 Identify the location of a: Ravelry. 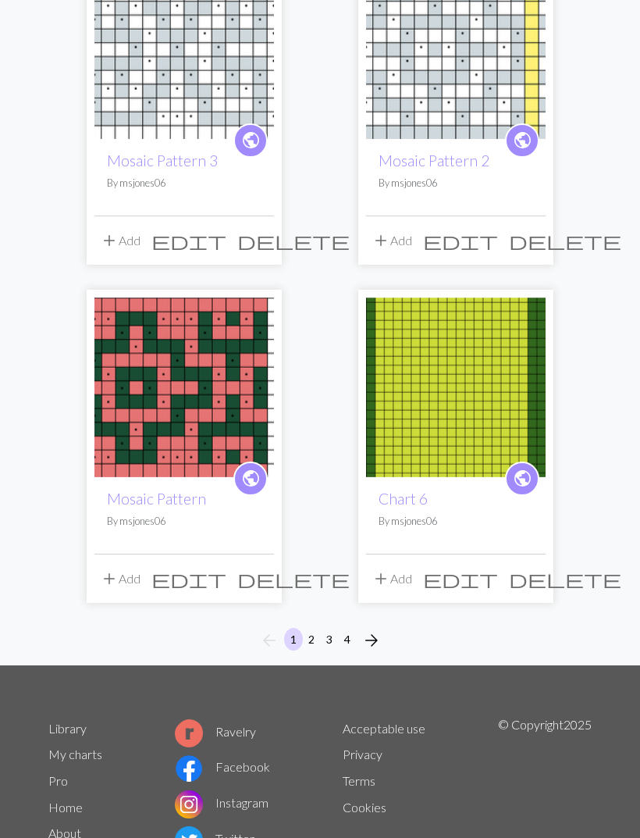
(215, 731).